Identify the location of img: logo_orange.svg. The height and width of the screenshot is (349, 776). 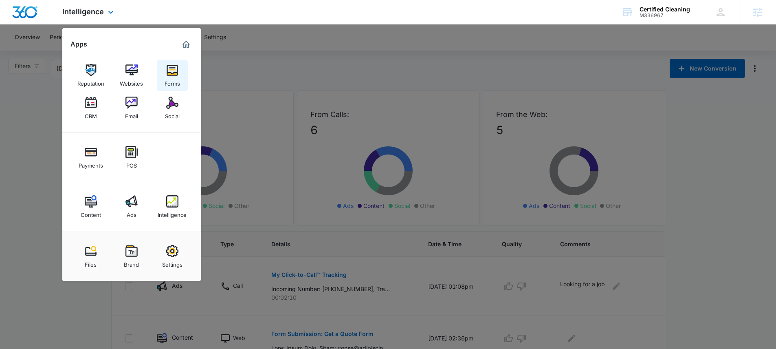
(16, 16).